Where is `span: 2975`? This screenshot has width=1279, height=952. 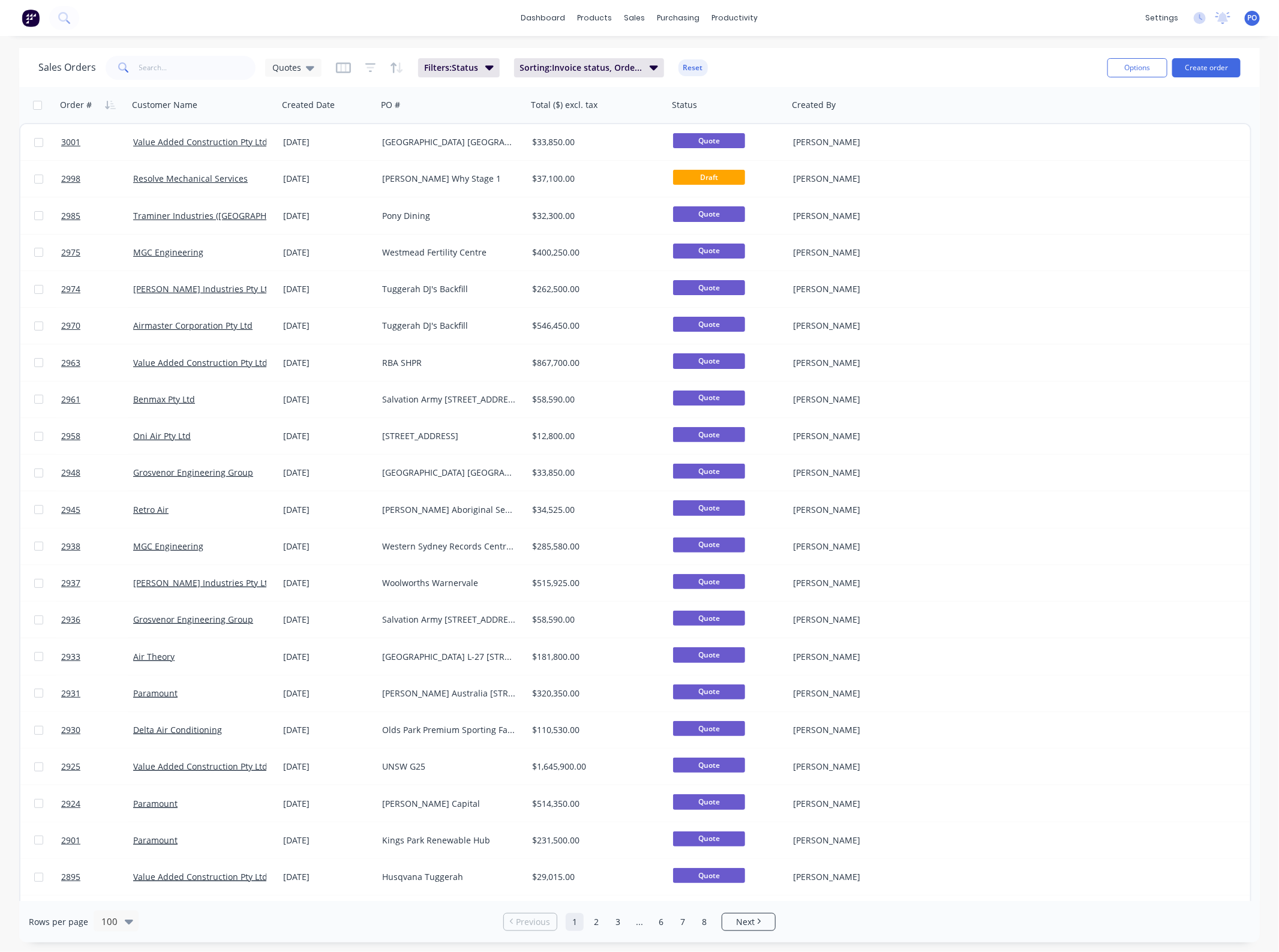 span: 2975 is located at coordinates (71, 252).